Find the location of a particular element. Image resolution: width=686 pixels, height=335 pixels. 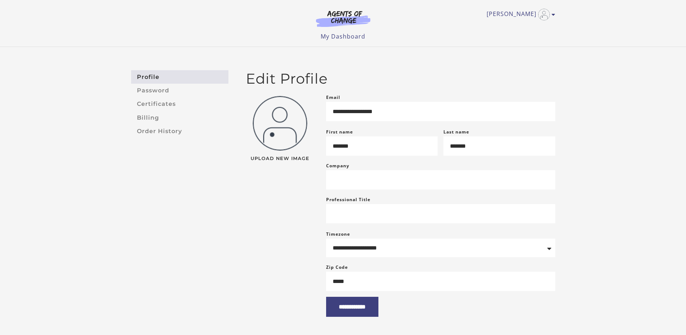

a: Password is located at coordinates (180, 90).